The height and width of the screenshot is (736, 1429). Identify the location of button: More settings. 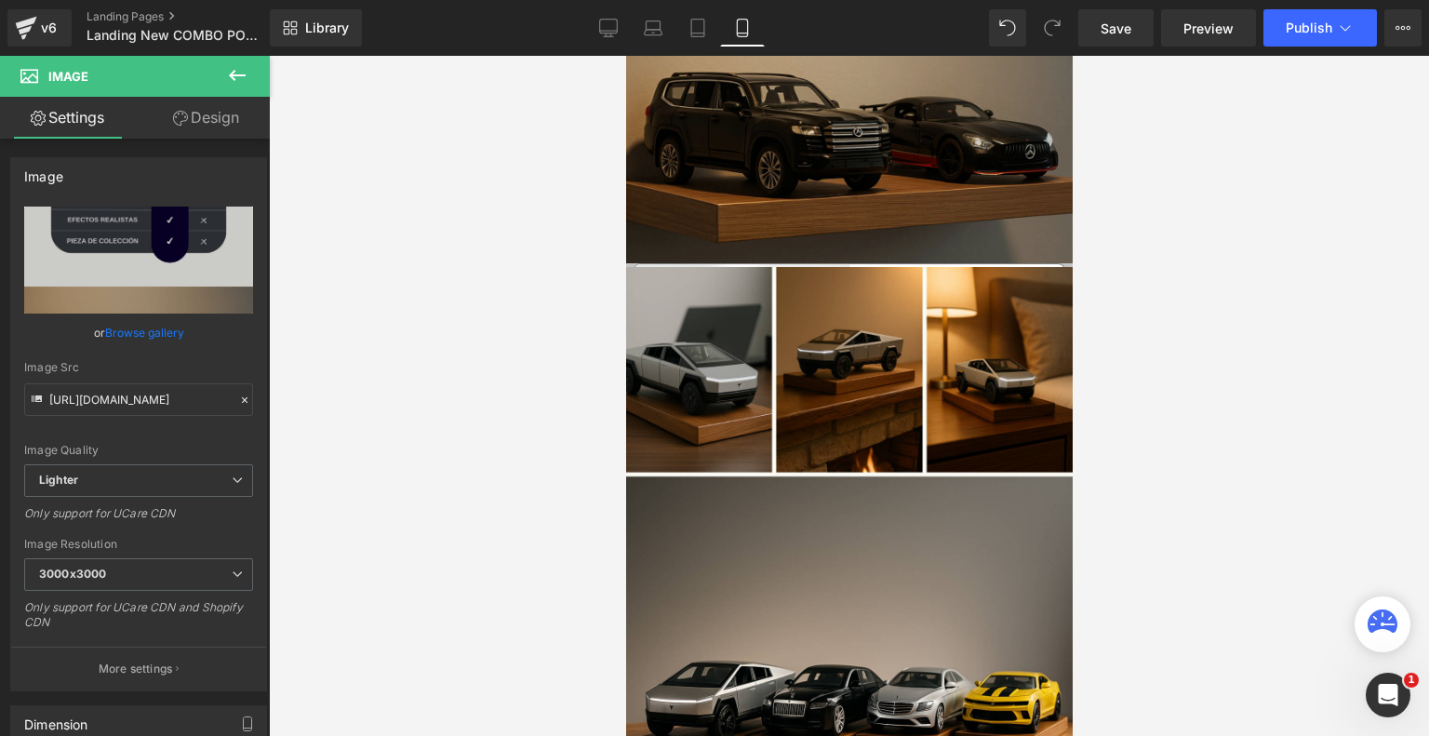
(139, 668).